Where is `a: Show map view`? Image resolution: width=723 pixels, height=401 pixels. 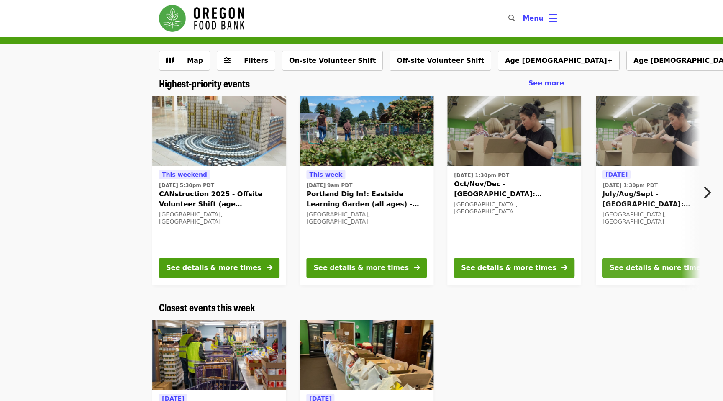 a: Show map view is located at coordinates (185, 61).